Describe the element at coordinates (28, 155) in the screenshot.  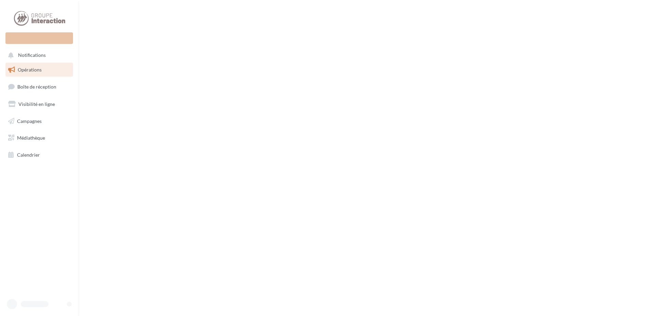
I see `span: Calendrier` at that location.